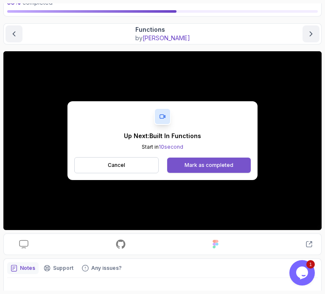 Image resolution: width=325 pixels, height=294 pixels. I want to click on button: notes button, so click(23, 268).